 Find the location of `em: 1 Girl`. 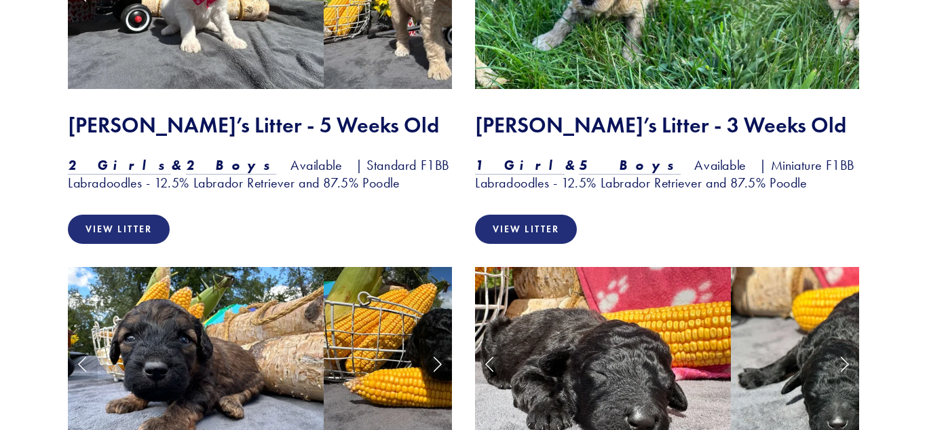

em: 1 Girl is located at coordinates (520, 165).